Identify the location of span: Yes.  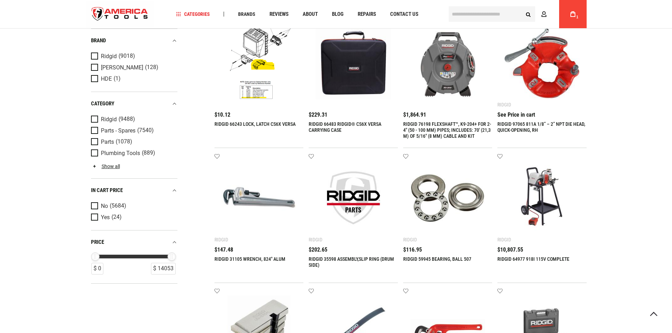
(105, 217).